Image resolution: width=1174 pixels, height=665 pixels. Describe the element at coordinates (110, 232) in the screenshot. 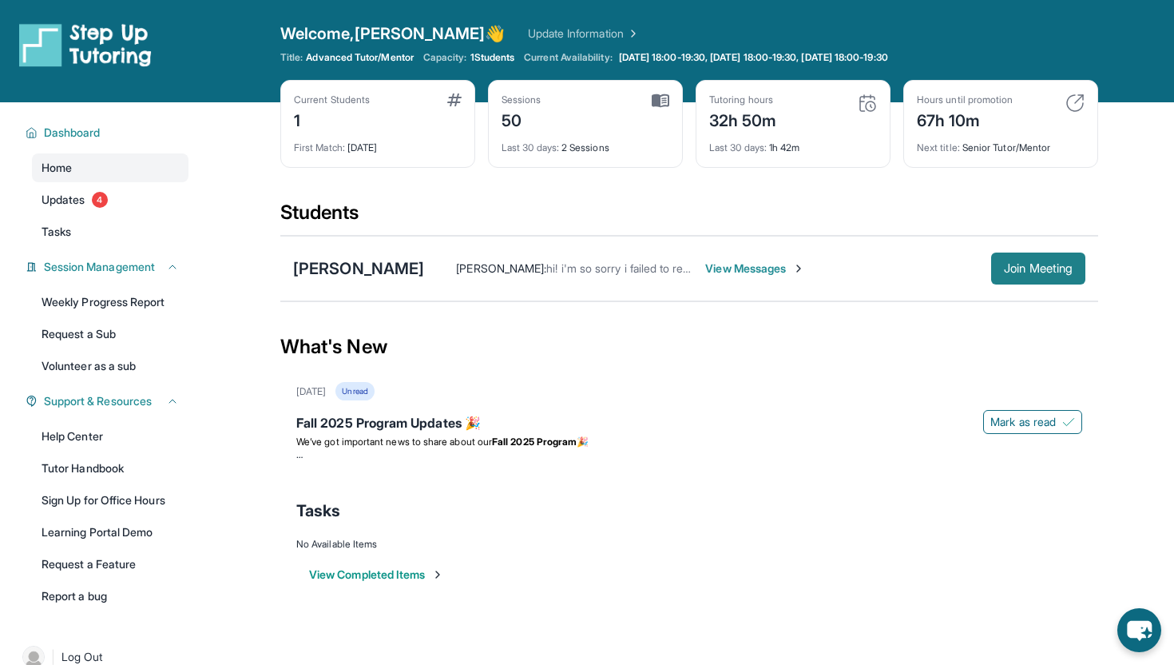

I see `a: Tasks` at that location.